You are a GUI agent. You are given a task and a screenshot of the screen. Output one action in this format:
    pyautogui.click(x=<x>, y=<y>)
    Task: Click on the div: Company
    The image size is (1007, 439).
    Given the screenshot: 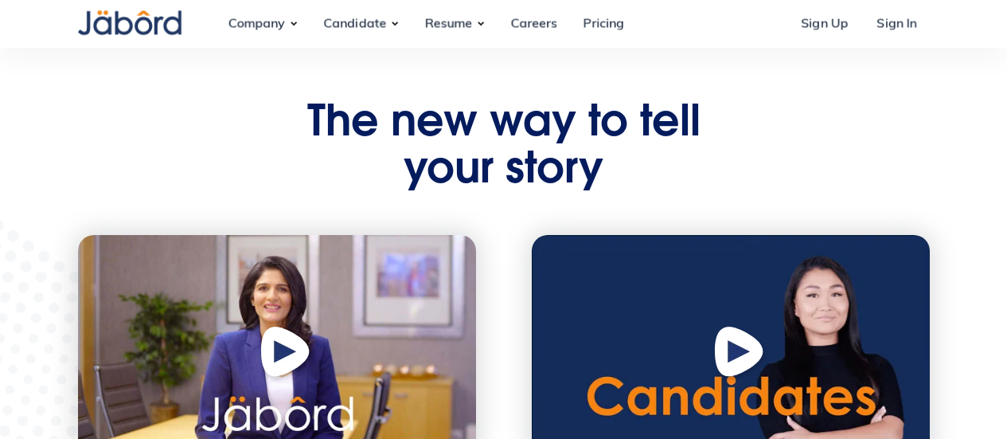 What is the action you would take?
    pyautogui.click(x=256, y=24)
    